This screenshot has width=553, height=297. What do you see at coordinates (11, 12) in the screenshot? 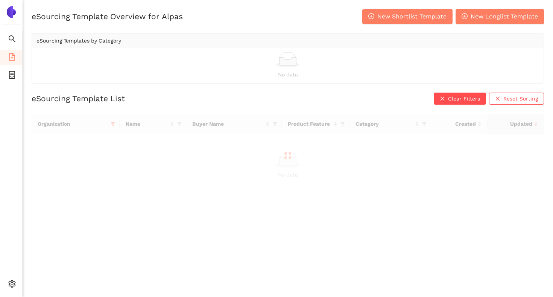
I see `img: Logo` at bounding box center [11, 12].